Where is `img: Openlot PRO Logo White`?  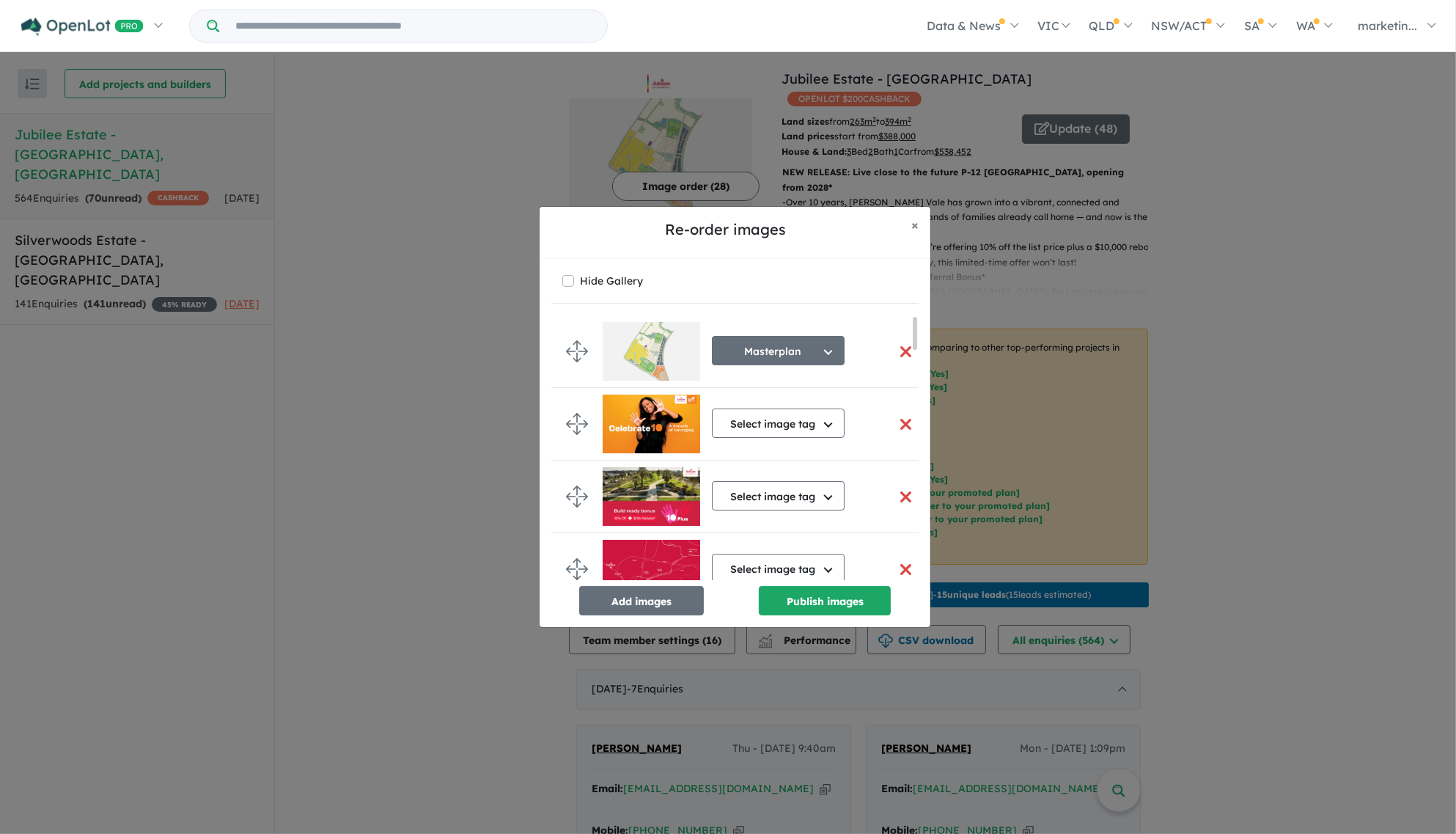
img: Openlot PRO Logo White is located at coordinates (82, 26).